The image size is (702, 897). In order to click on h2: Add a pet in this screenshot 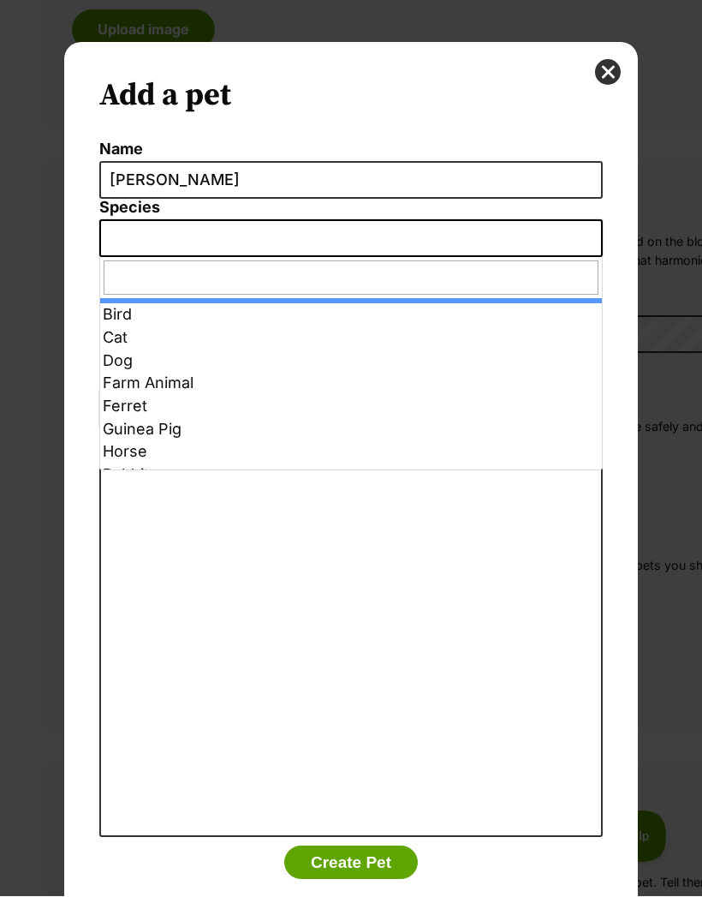, I will do `click(351, 97)`.